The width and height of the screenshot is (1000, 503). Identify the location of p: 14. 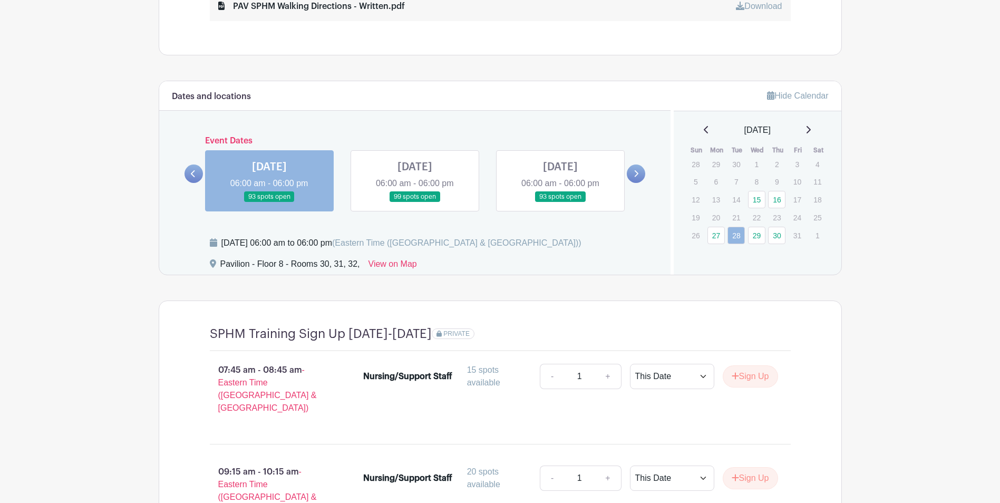
(736, 199).